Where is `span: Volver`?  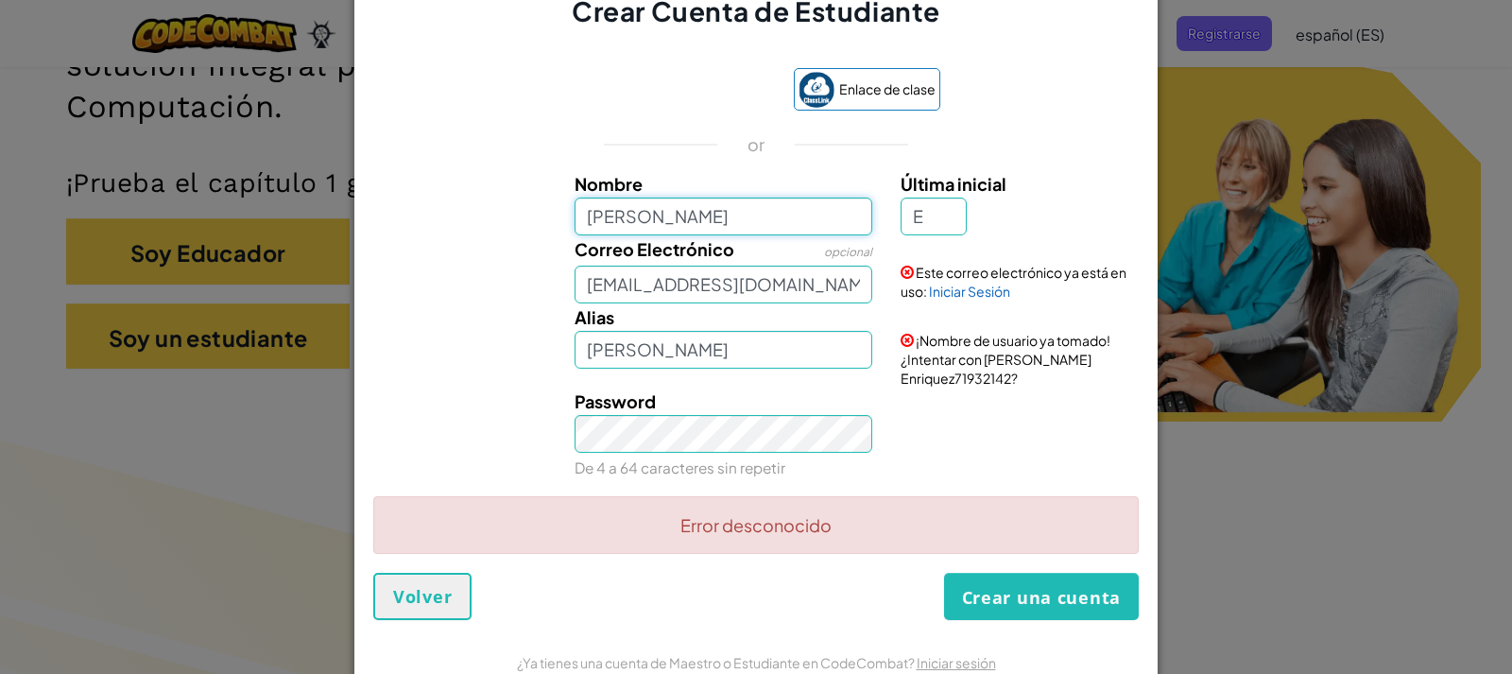 span: Volver is located at coordinates (422, 596).